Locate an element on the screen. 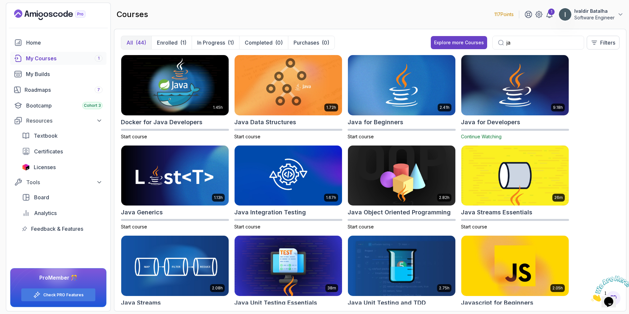  p: 1.67h is located at coordinates (331, 198).